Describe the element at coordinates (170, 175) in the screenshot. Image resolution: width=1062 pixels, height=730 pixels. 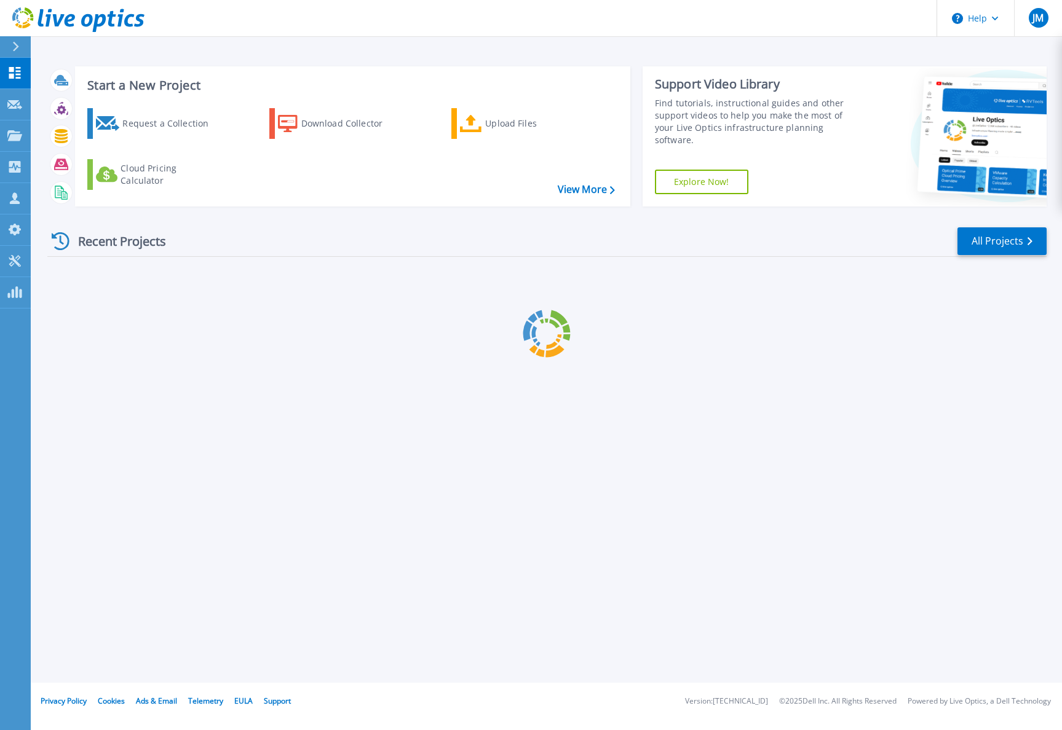
I see `div: Cloud Pricing Calculator` at that location.